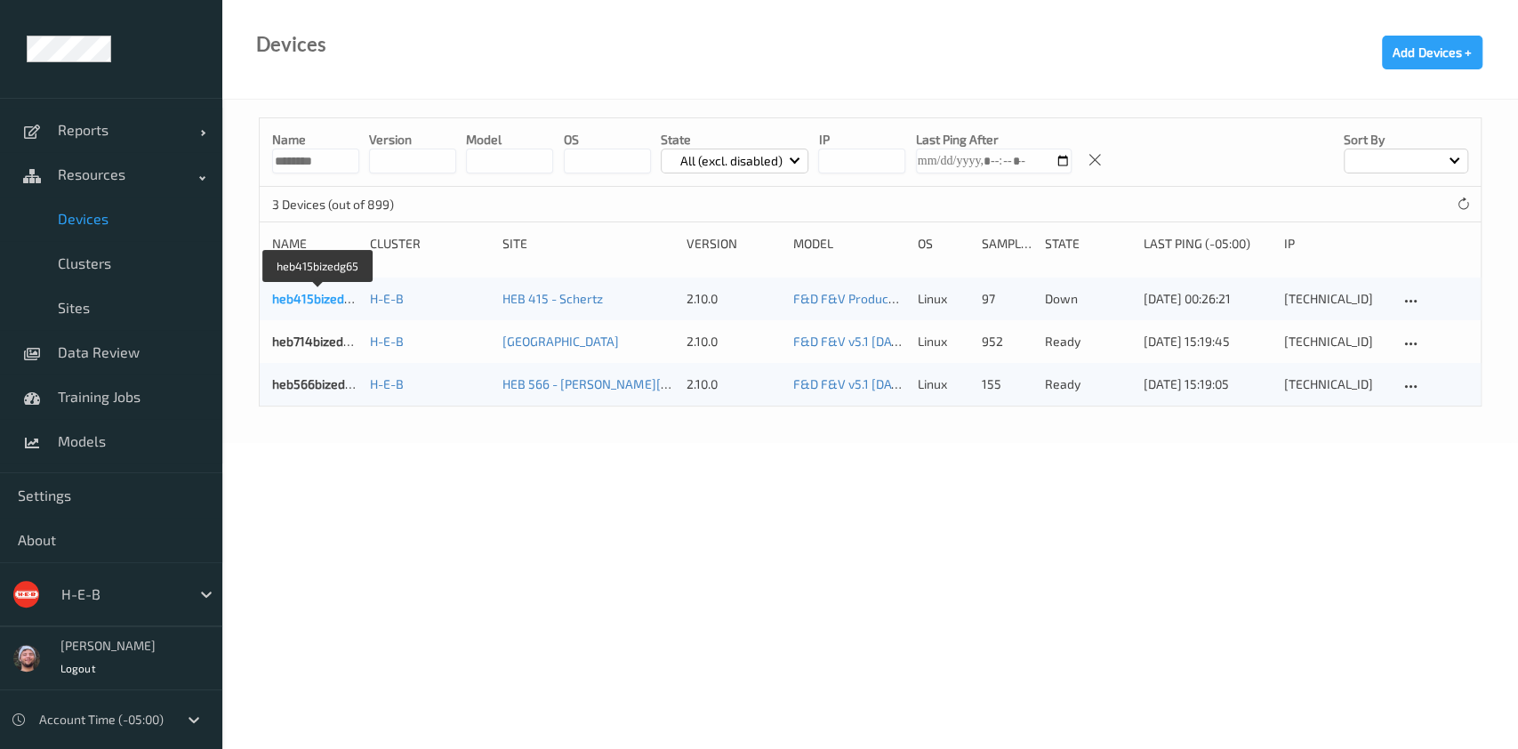 Image resolution: width=1518 pixels, height=749 pixels. I want to click on div: Cluster, so click(430, 244).